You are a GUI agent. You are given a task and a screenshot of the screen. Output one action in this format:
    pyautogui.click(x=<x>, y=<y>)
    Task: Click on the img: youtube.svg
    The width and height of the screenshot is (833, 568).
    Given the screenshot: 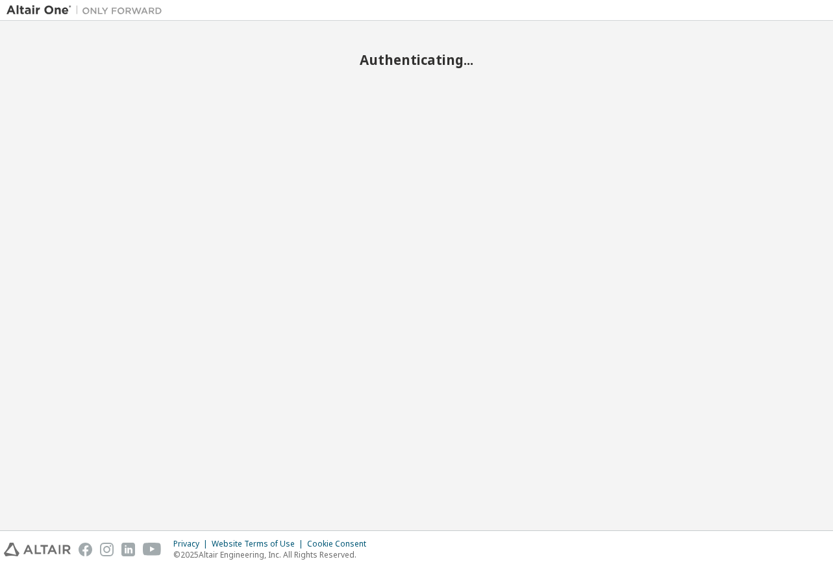 What is the action you would take?
    pyautogui.click(x=152, y=549)
    